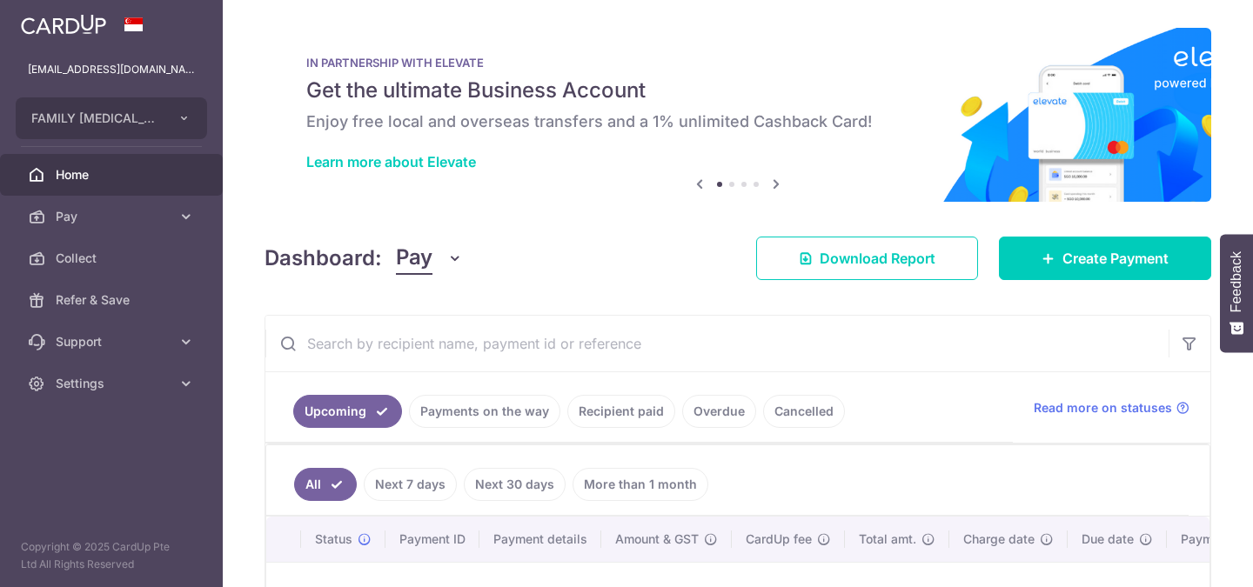 Image resolution: width=1253 pixels, height=587 pixels. Describe the element at coordinates (1108, 540) in the screenshot. I see `span: Due date` at that location.